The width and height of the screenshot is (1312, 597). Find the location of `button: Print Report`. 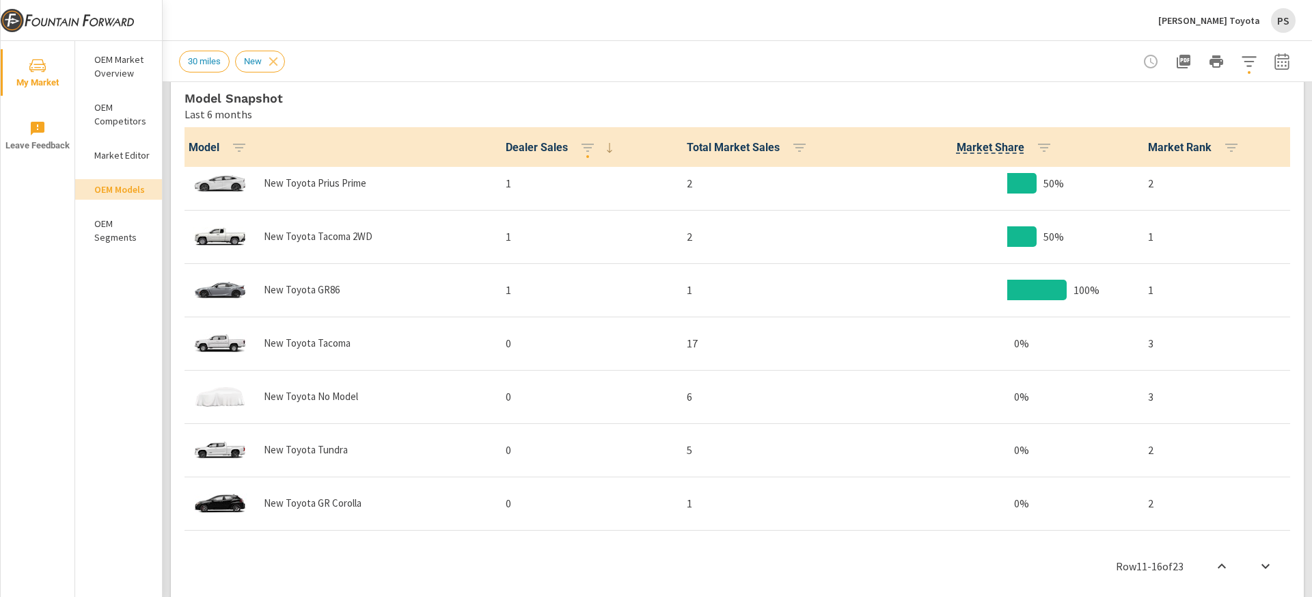

button: Print Report is located at coordinates (1217, 62).